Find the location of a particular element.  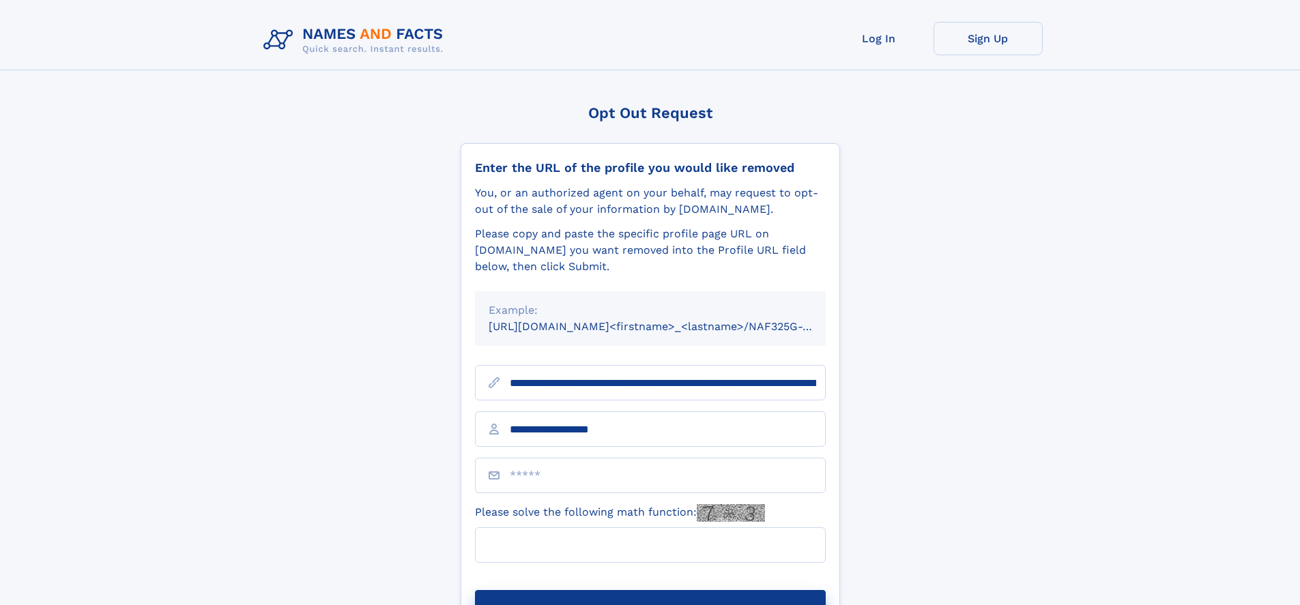

label: Please solve the following math function: is located at coordinates (620, 513).